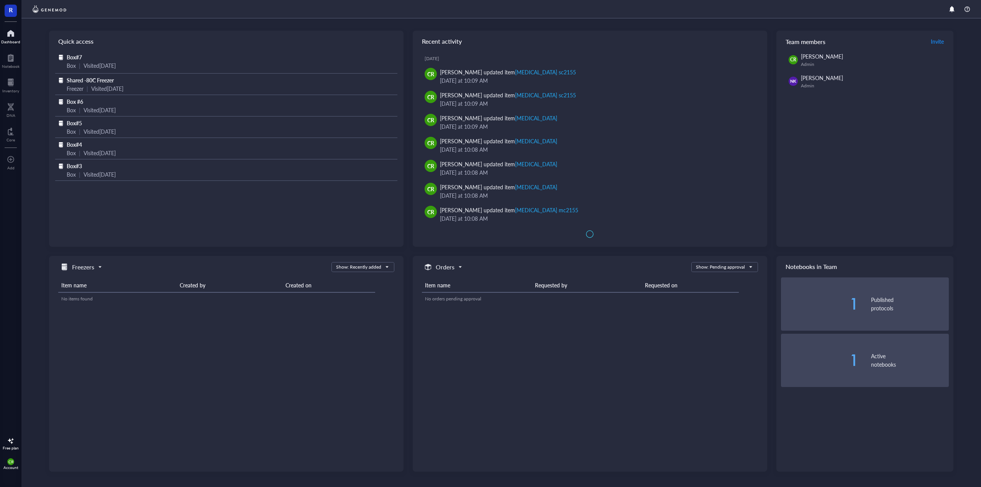 This screenshot has width=981, height=487. Describe the element at coordinates (11, 448) in the screenshot. I see `div: Free plan` at that location.